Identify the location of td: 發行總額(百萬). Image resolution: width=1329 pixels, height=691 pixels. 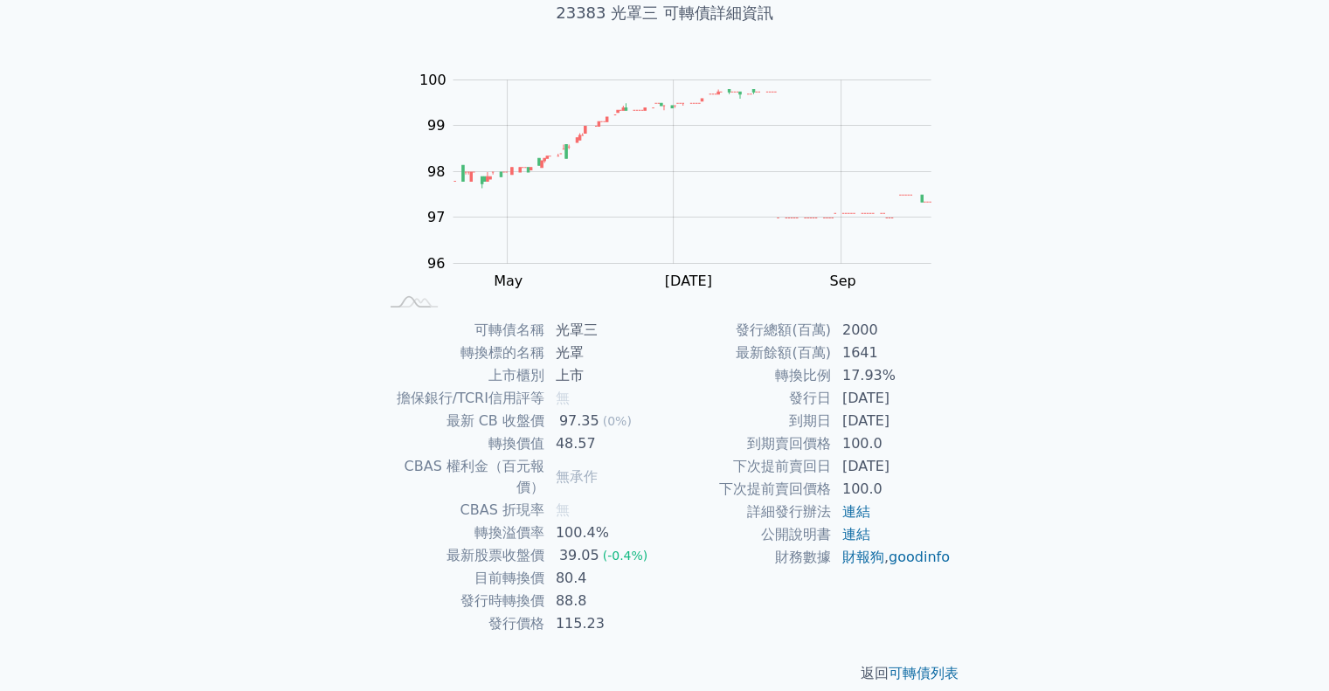
(748, 330).